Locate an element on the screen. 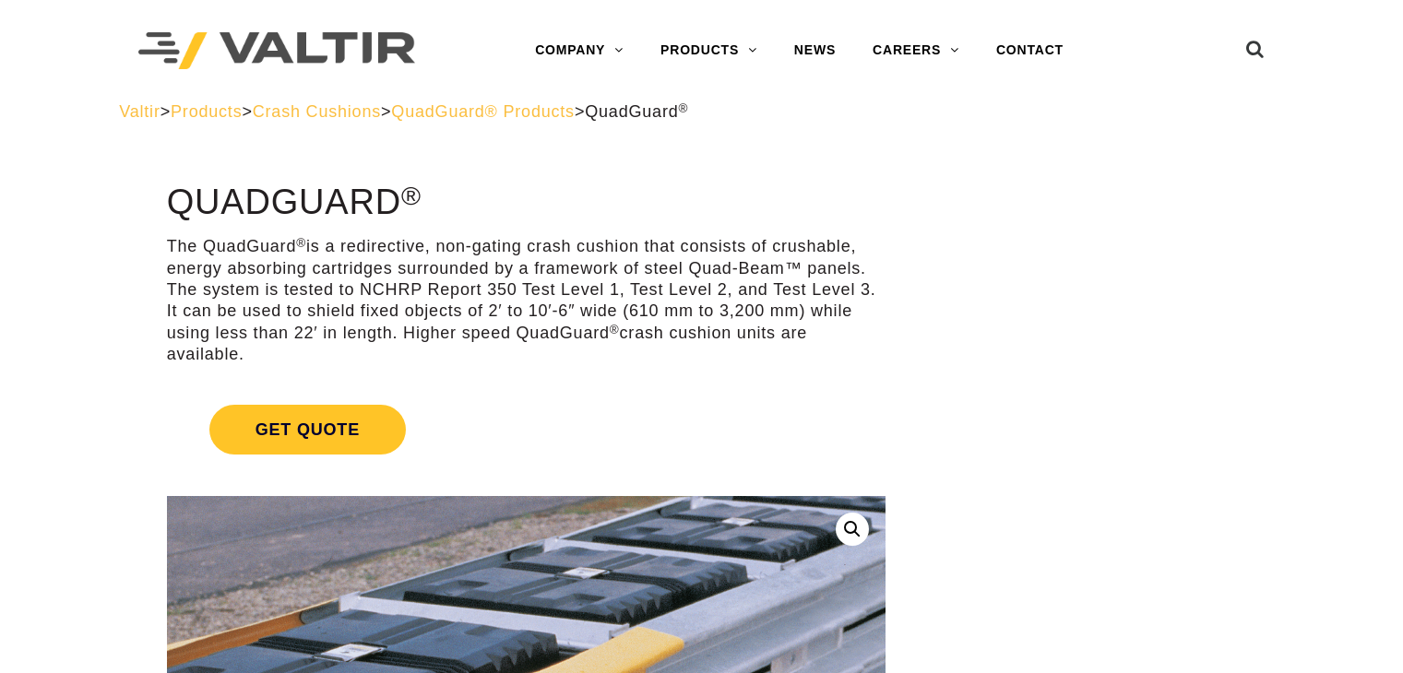 The image size is (1403, 673). span: QuadGuard® Products is located at coordinates (482, 112).